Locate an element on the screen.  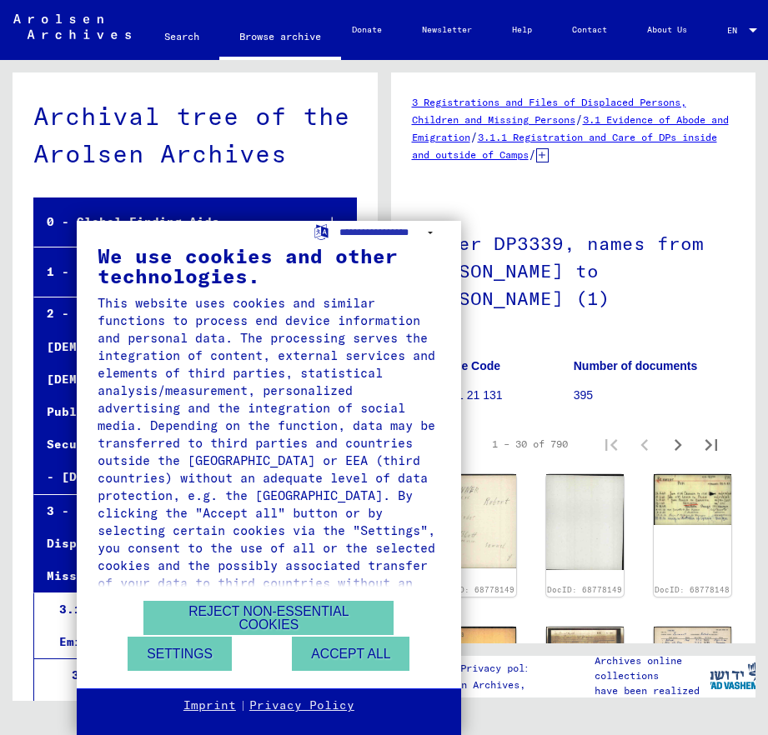
a: Privacy Policy is located at coordinates (302, 706).